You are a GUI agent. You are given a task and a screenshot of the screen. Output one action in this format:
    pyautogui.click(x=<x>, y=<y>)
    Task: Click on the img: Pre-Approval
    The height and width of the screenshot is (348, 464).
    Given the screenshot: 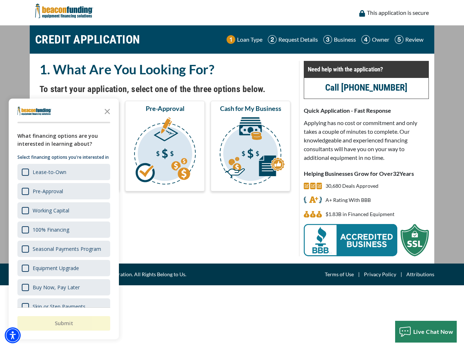 What is the action you would take?
    pyautogui.click(x=165, y=152)
    